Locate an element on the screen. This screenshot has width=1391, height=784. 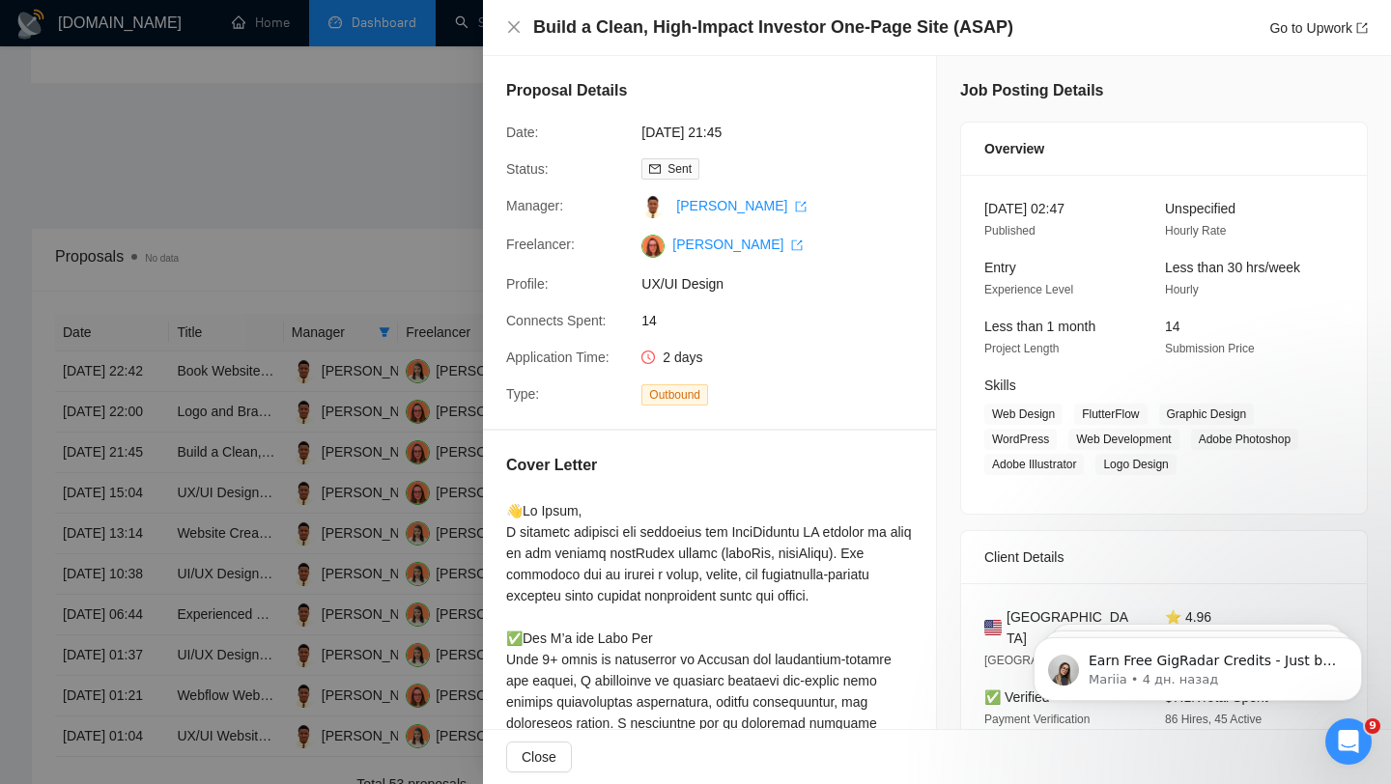
img: c1xRnegLkuPsvVQOHOKQlsB-Htp_4J9TPxgTVIrXjK7HknDzSd9u7lPpFXd7WF9m8_ is located at coordinates (653, 246).